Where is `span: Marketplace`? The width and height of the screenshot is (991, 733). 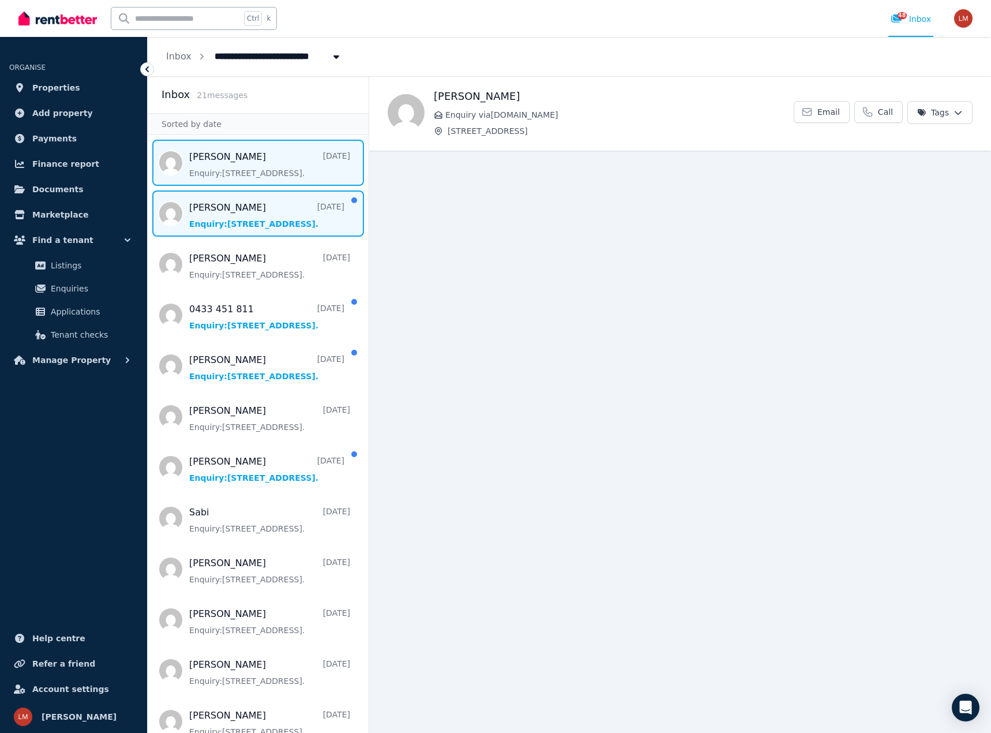
span: Marketplace is located at coordinates (60, 215).